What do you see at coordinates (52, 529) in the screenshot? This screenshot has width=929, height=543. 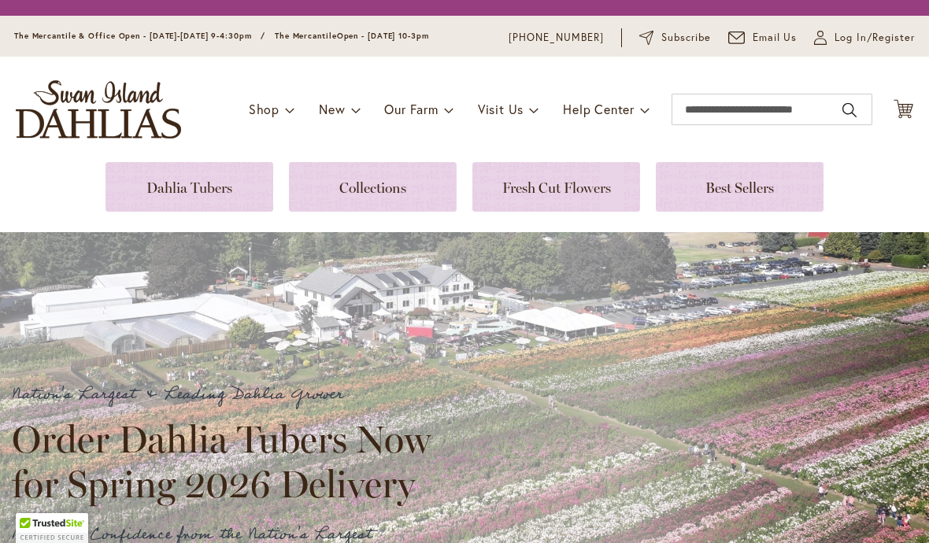 I see `div: TrustedSite Certified` at bounding box center [52, 529].